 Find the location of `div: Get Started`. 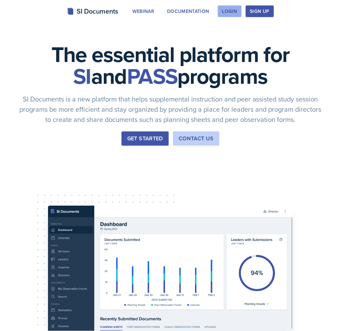

div: Get Started is located at coordinates (145, 139).